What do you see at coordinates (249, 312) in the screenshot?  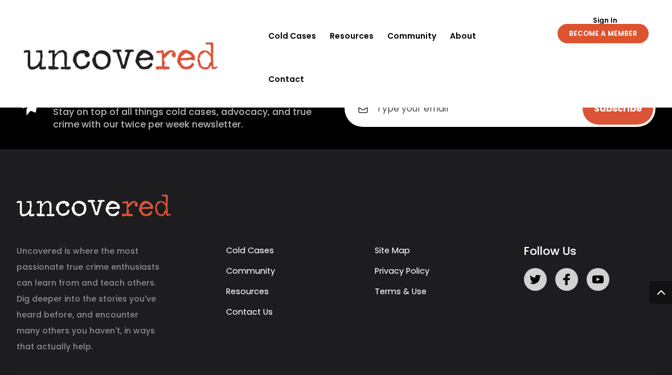 I see `a: Contact Us` at bounding box center [249, 312].